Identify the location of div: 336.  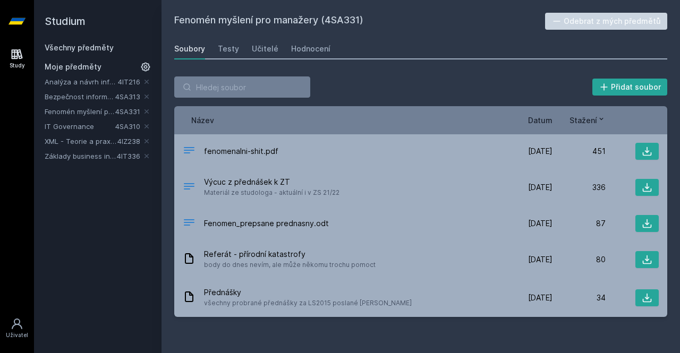
(579, 188).